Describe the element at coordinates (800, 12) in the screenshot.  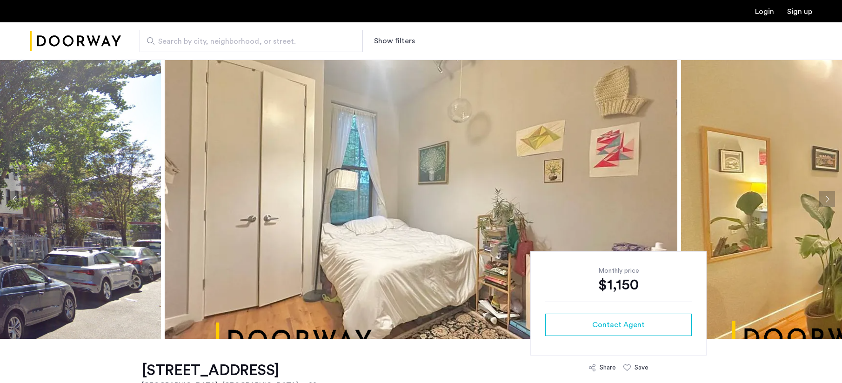
I see `a: Registration` at that location.